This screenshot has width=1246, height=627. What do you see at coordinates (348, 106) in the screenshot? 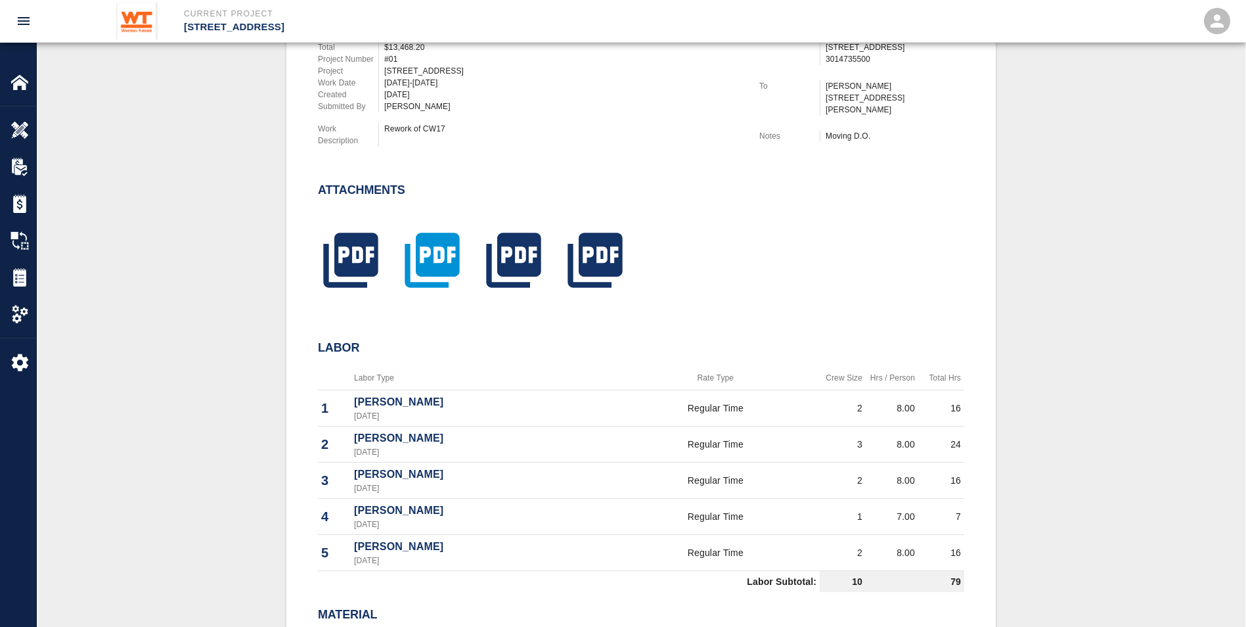
I see `p: Submitted By` at bounding box center [348, 106].